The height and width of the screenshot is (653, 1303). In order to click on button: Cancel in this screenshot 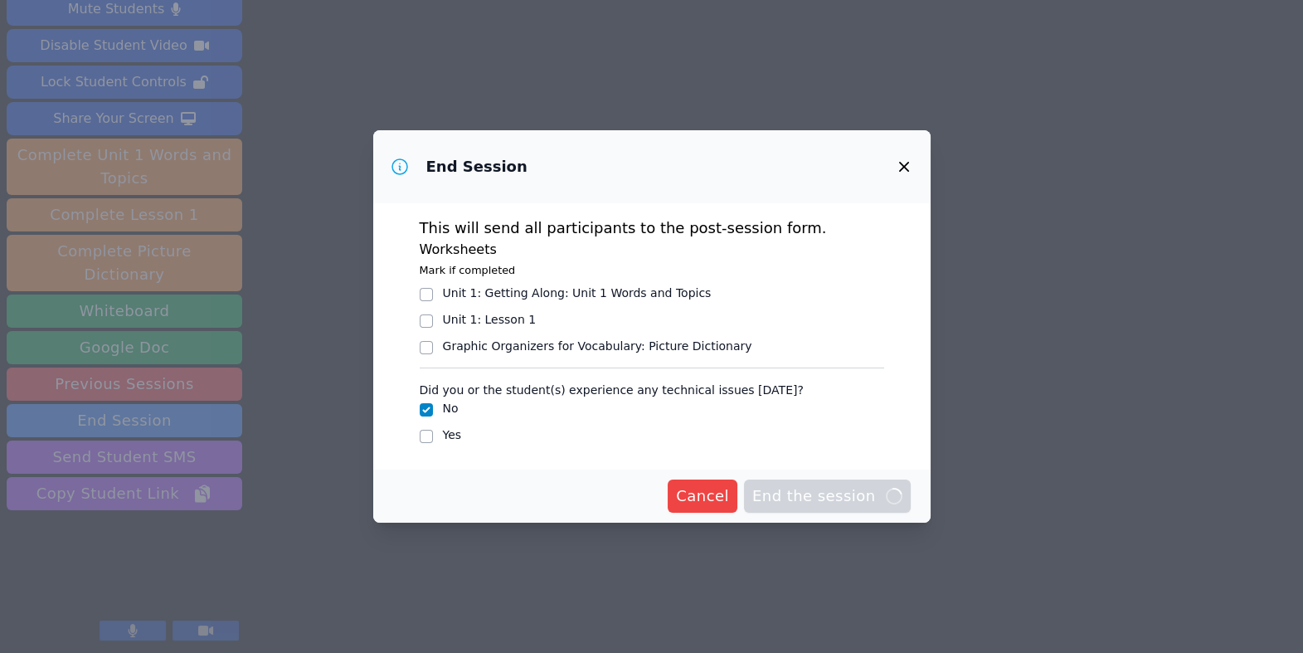, I will do `click(702, 496)`.